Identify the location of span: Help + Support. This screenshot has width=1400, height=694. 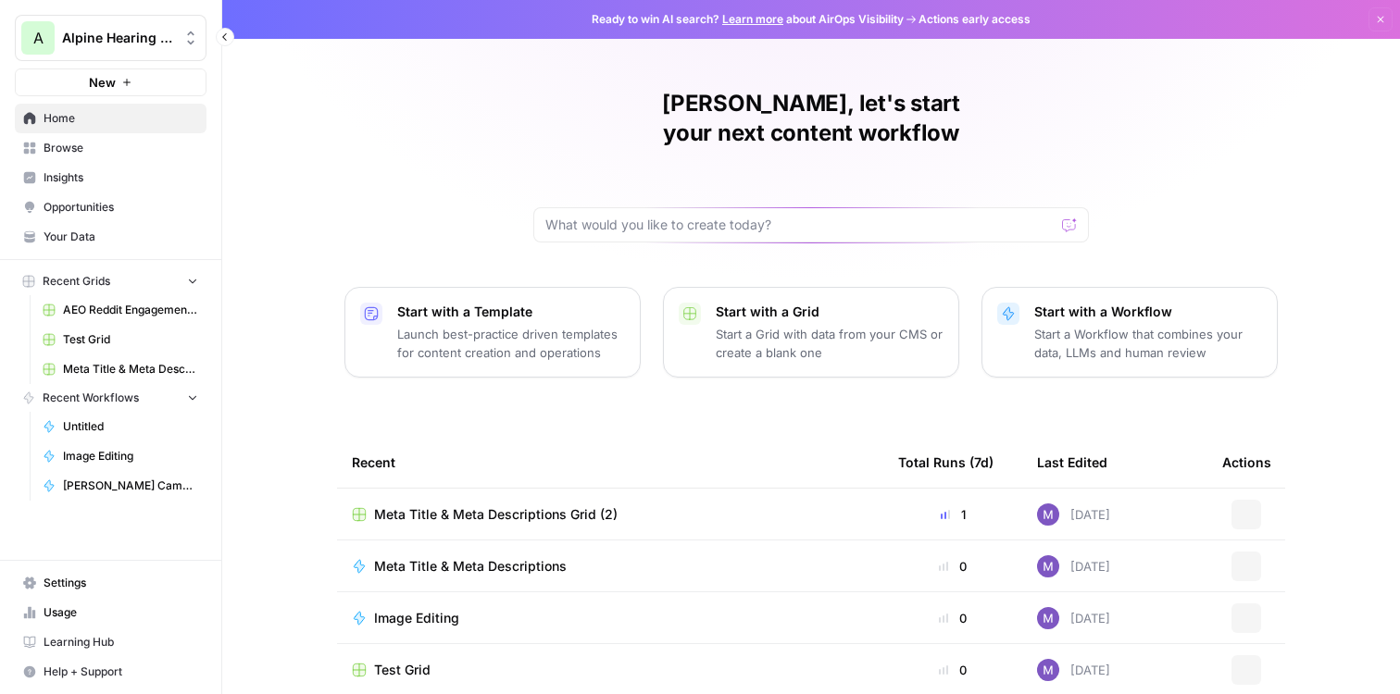
(120, 672).